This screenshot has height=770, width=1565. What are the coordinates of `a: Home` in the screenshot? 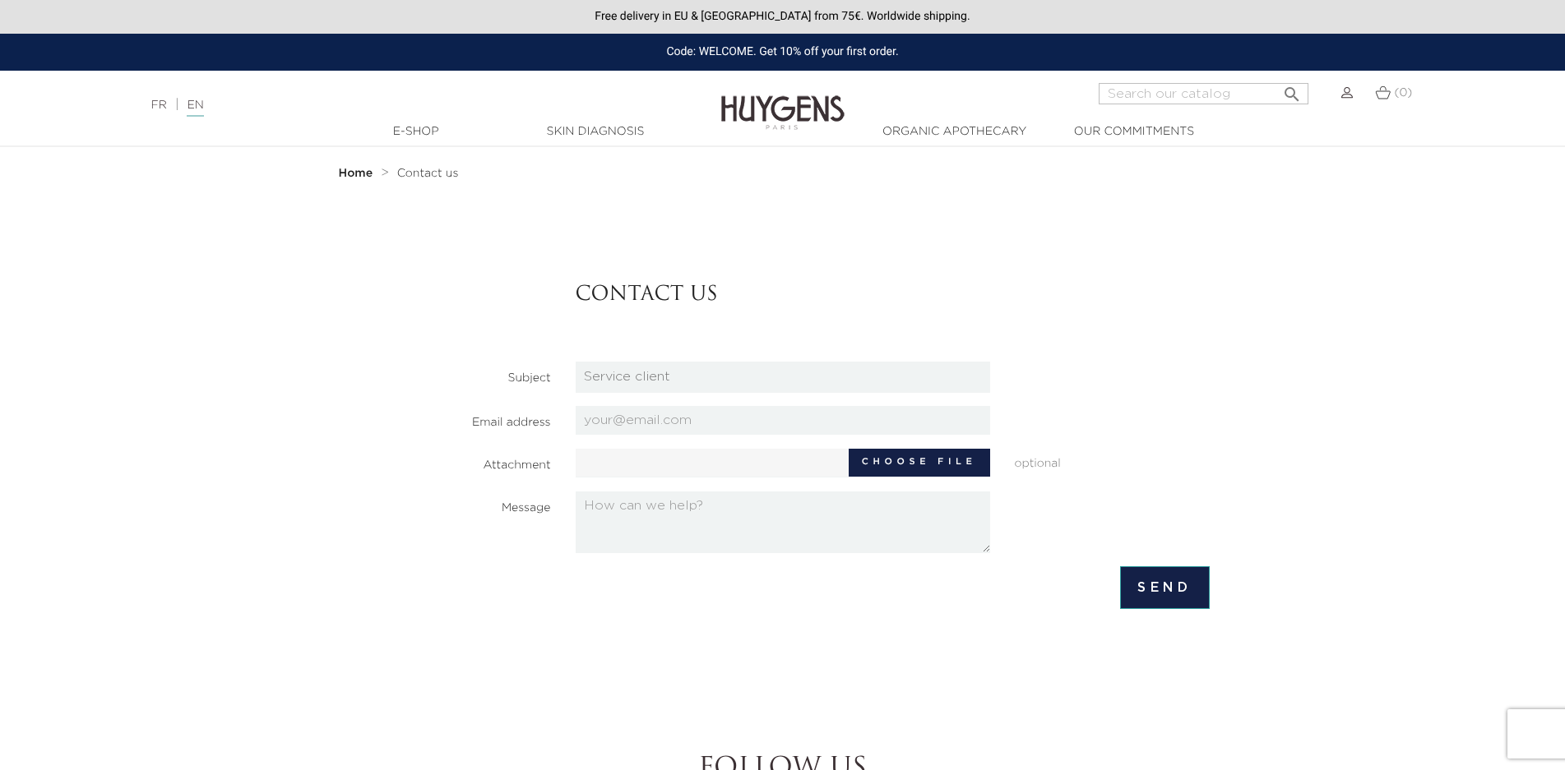 It's located at (358, 173).